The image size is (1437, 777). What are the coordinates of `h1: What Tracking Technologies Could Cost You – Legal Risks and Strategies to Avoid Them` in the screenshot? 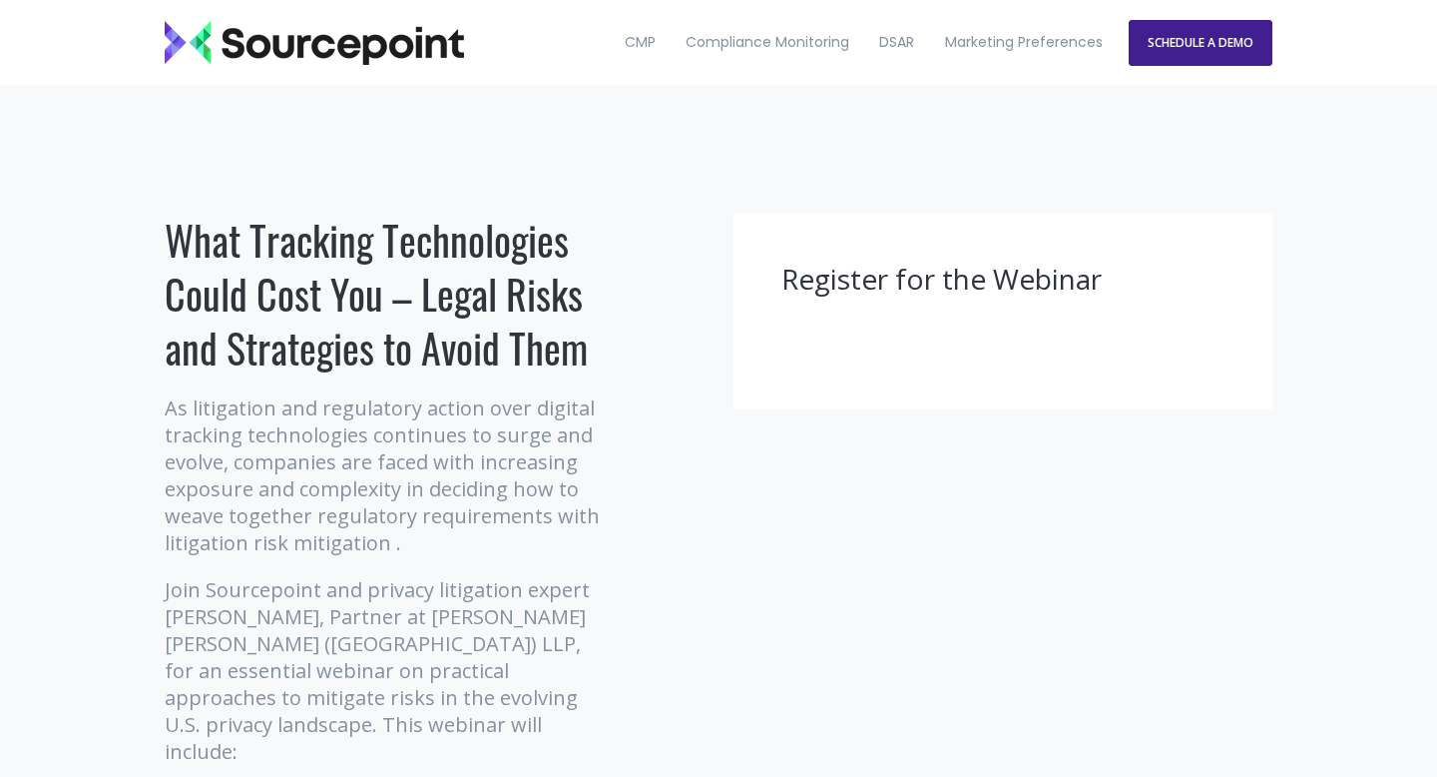 It's located at (386, 293).